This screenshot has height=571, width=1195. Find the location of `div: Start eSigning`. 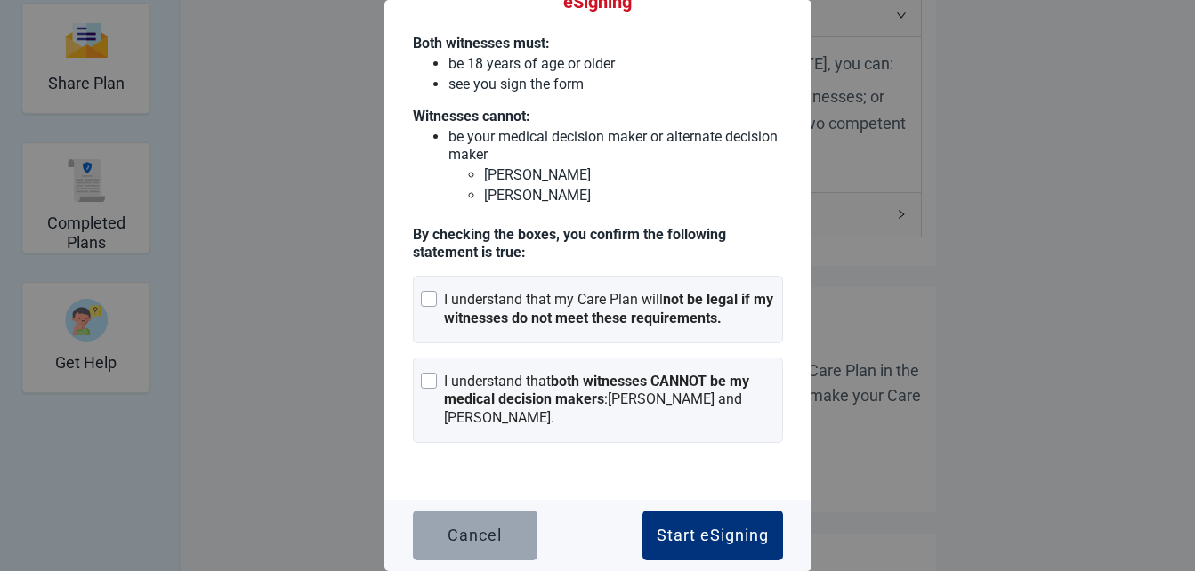

div: Start eSigning is located at coordinates (713, 536).